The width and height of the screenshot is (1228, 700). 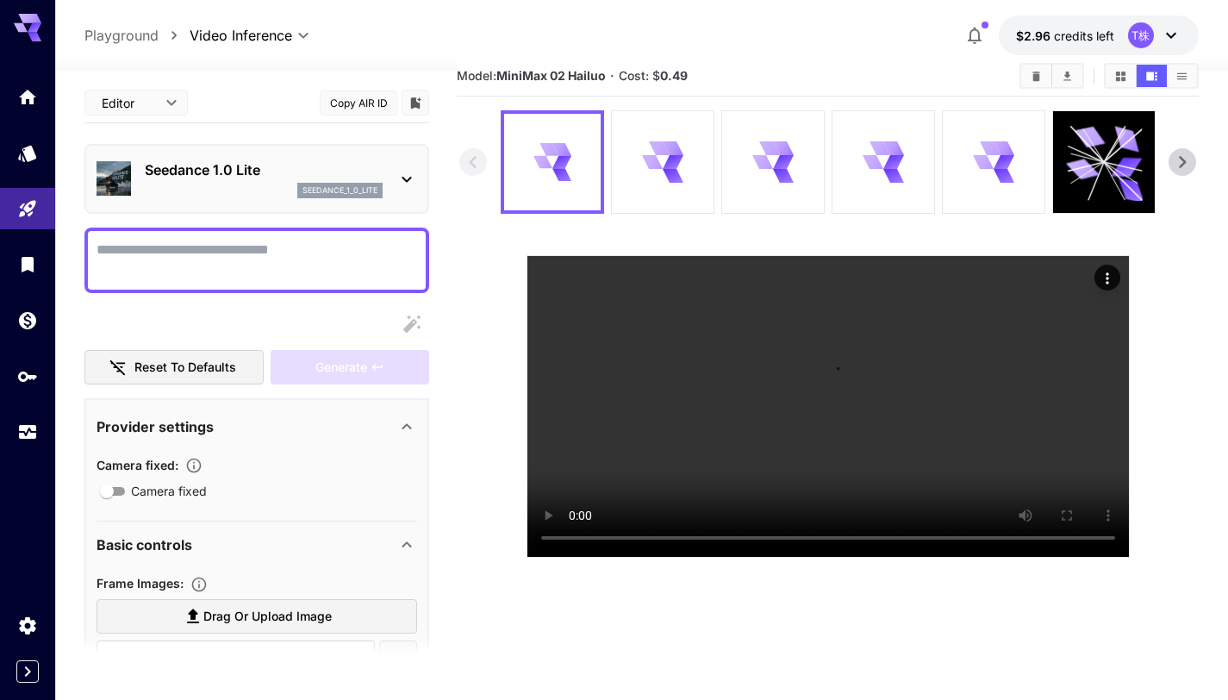 I want to click on div: Usage, so click(x=28, y=432).